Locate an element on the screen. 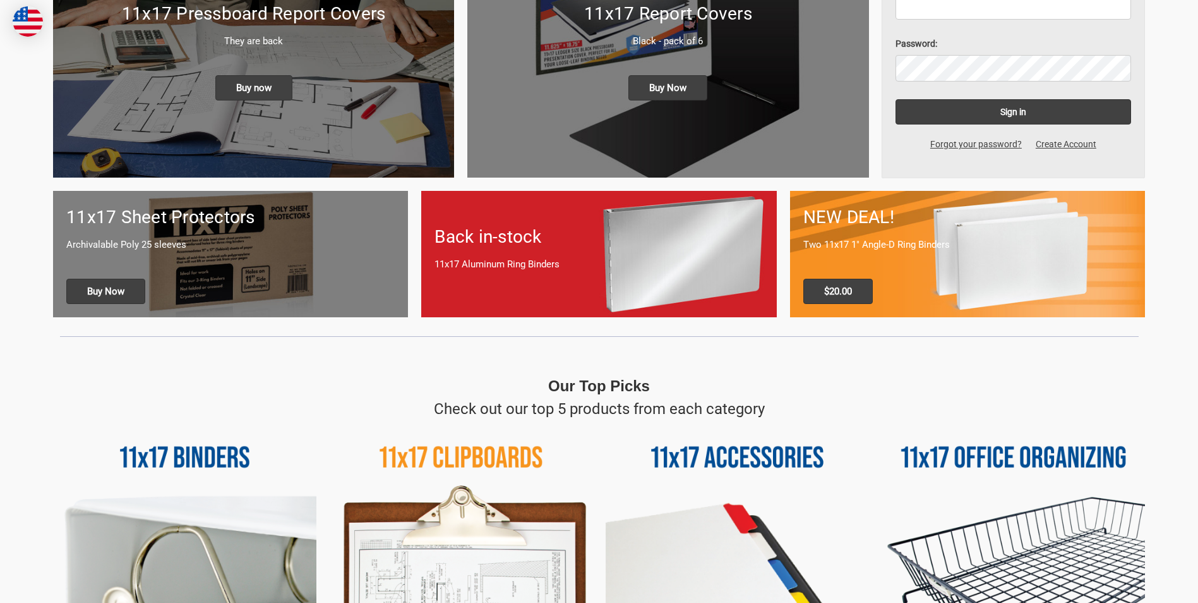 This screenshot has height=603, width=1198. label: Password: is located at coordinates (1014, 44).